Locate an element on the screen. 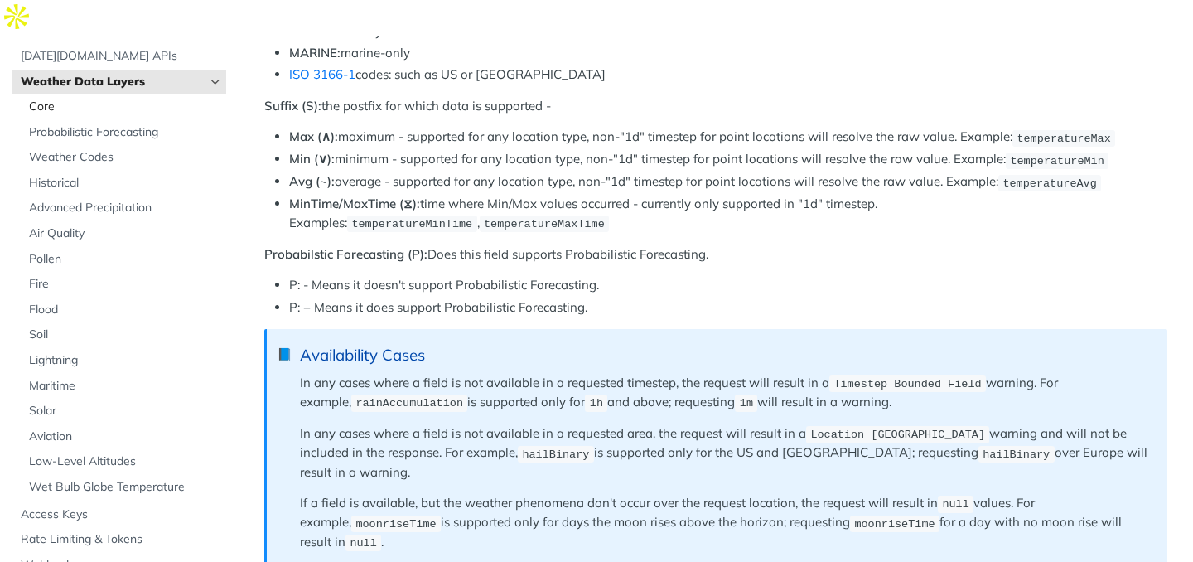  span: Wet Bulb Globe Temperature is located at coordinates (125, 487).